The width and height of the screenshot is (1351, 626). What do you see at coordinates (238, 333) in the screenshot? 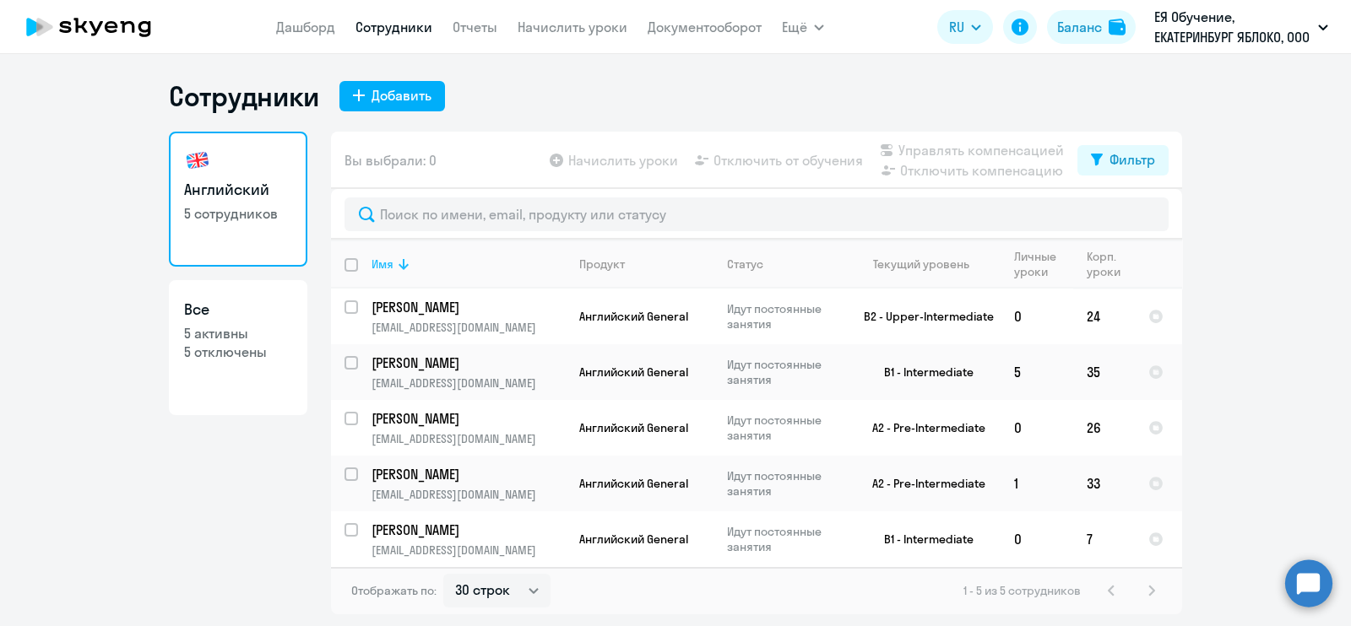
I see `p: 5 активны` at bounding box center [238, 333].